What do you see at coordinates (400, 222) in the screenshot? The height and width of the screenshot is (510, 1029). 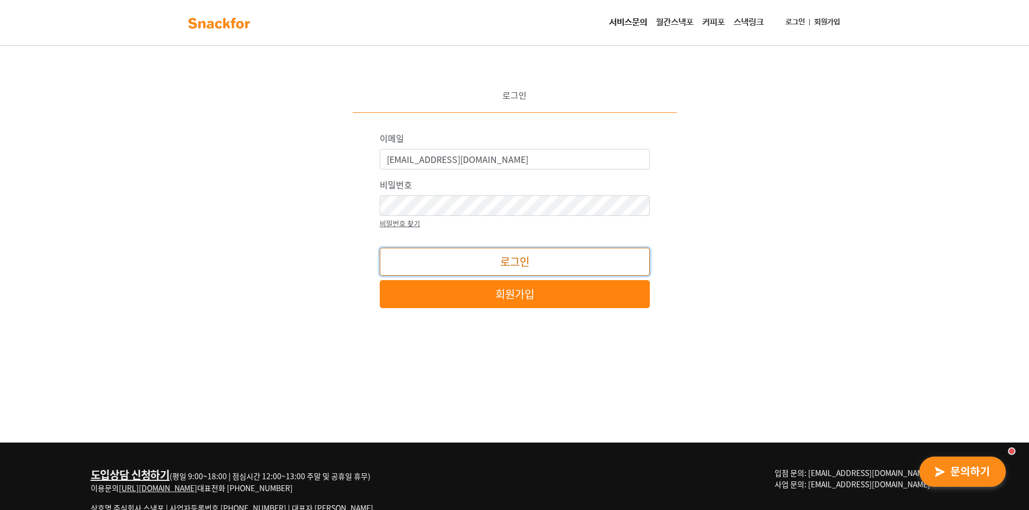 I see `a: 비밀번호 찾기` at bounding box center [400, 222].